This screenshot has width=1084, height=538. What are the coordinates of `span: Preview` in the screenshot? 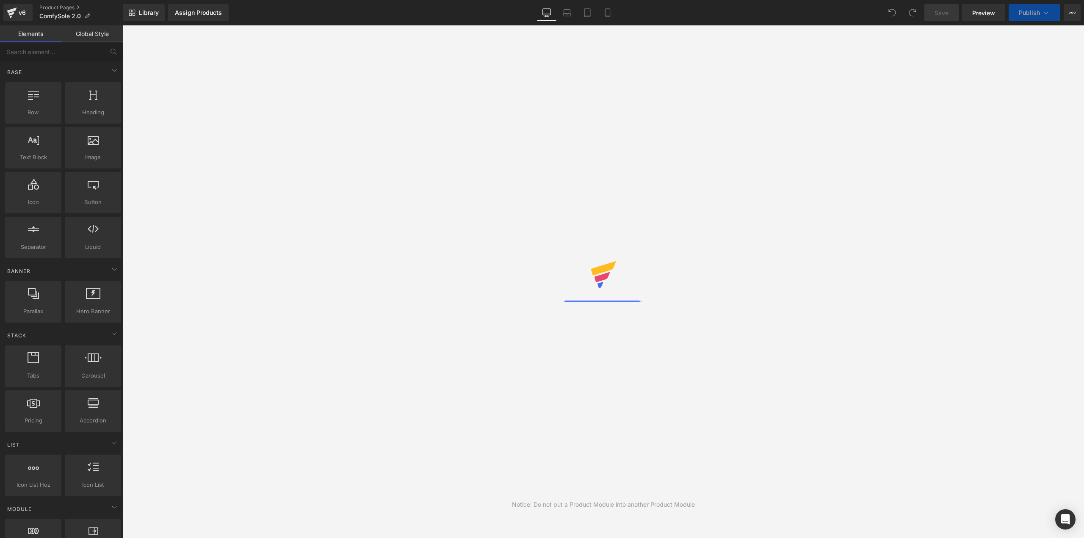 It's located at (984, 13).